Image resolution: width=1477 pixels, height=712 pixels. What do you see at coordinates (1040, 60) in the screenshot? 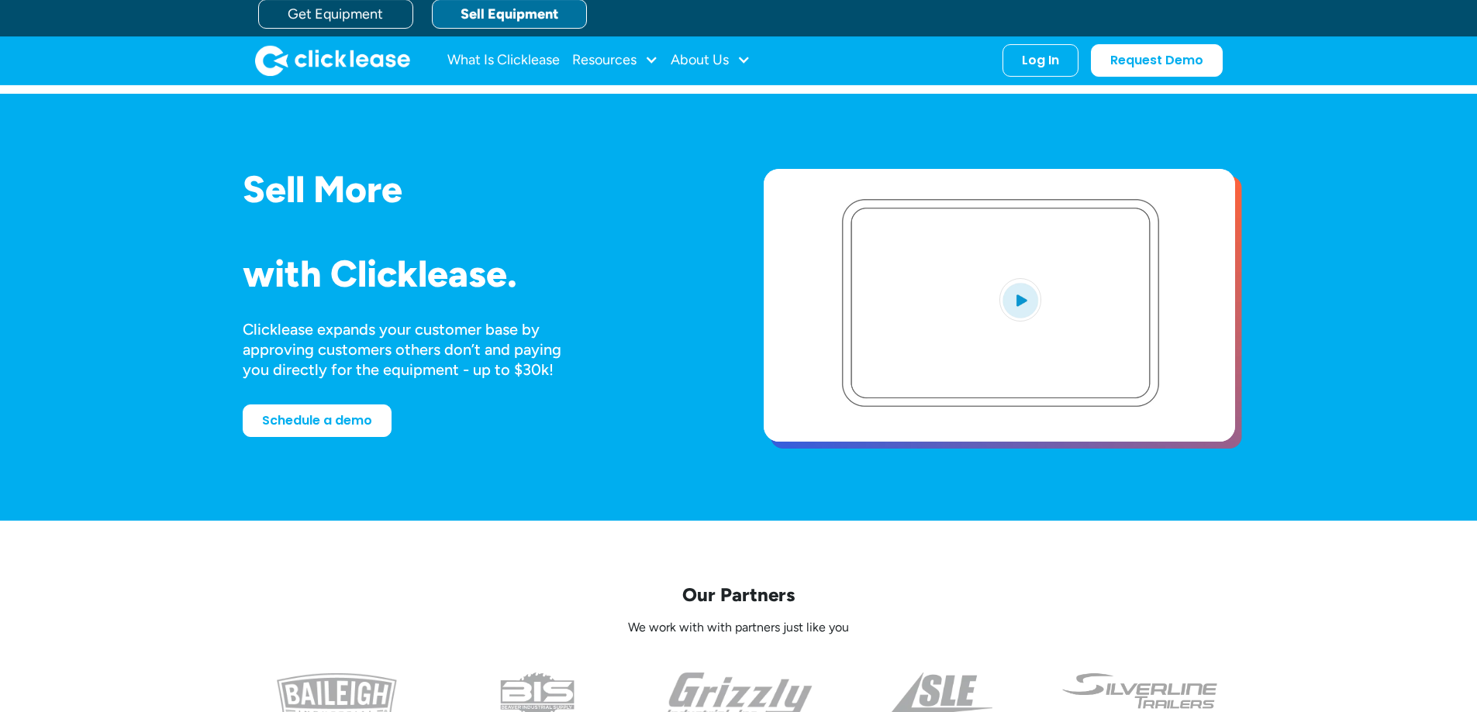
I see `div: Log In` at bounding box center [1040, 60].